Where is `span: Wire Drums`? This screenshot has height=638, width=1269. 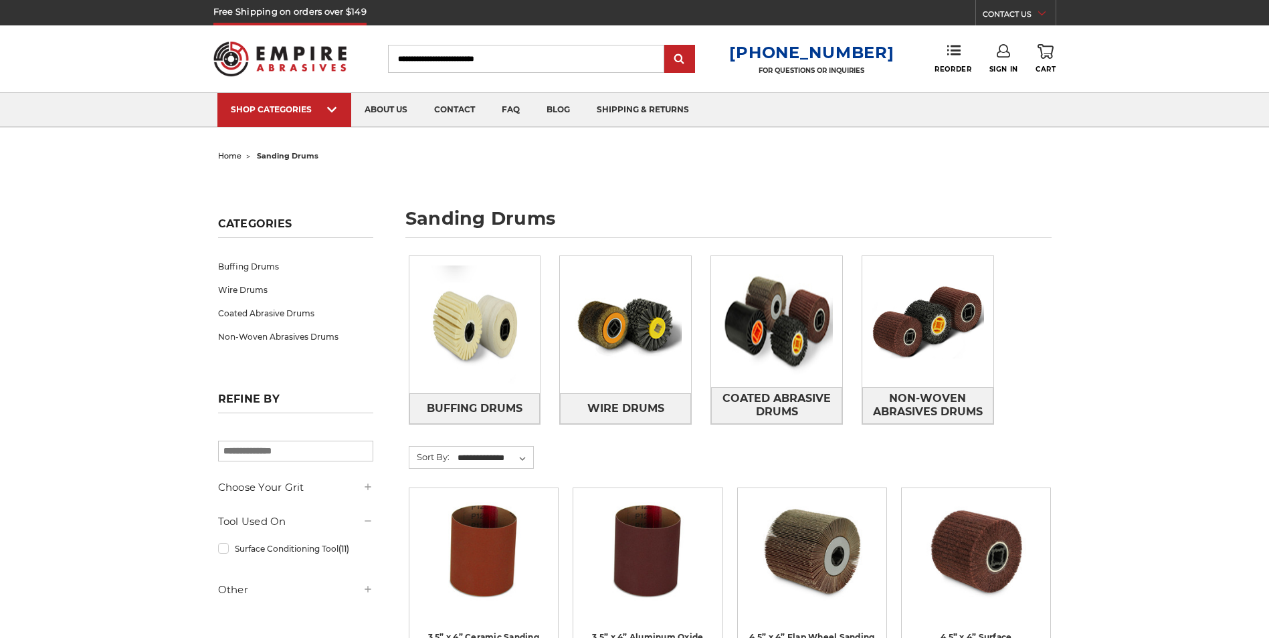 span: Wire Drums is located at coordinates (626, 409).